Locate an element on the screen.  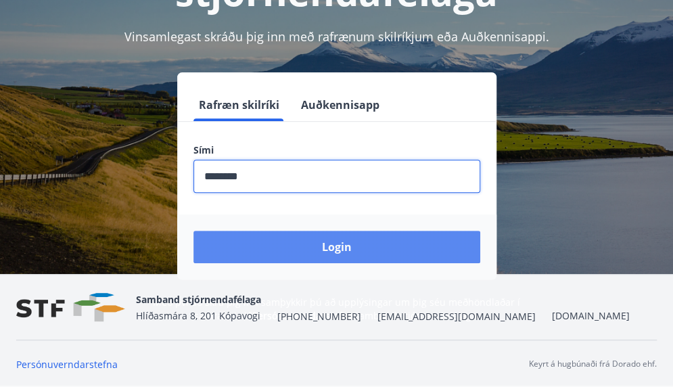
a: Persónuverndarstefna is located at coordinates (67, 364).